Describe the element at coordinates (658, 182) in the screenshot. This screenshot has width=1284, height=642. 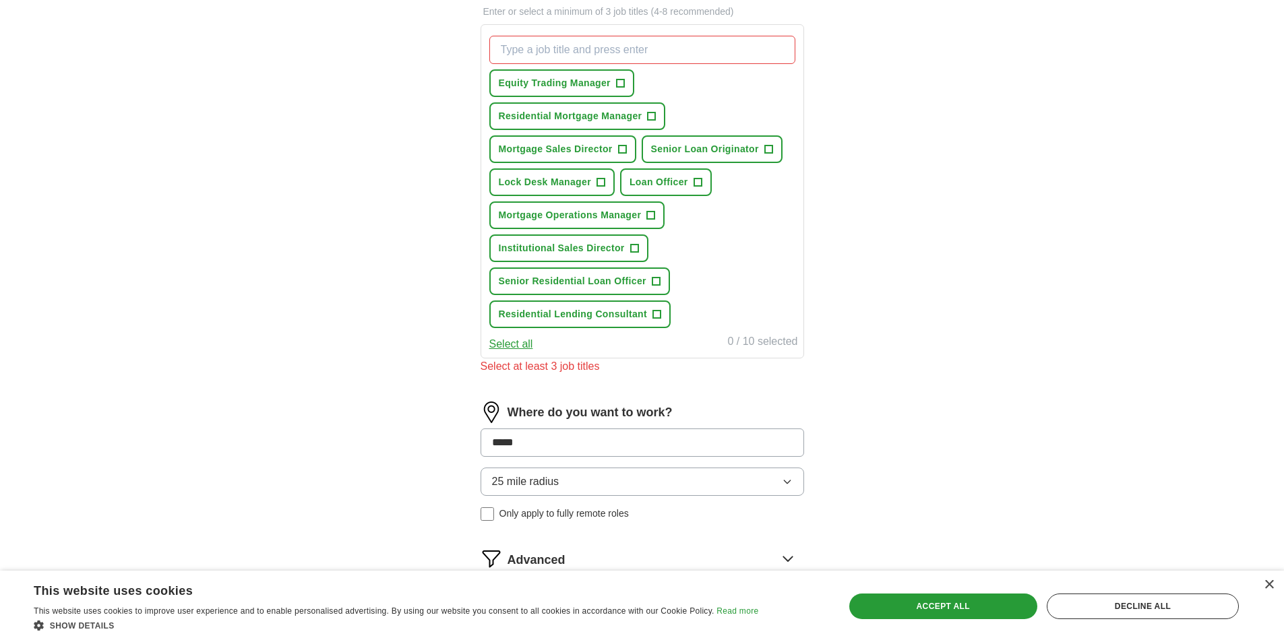
I see `span: Loan Officer` at that location.